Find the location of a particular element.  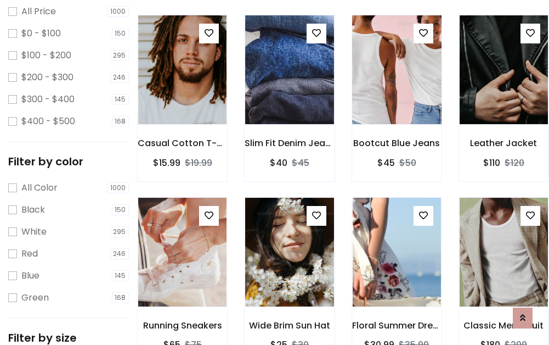

label: Red is located at coordinates (30, 254).